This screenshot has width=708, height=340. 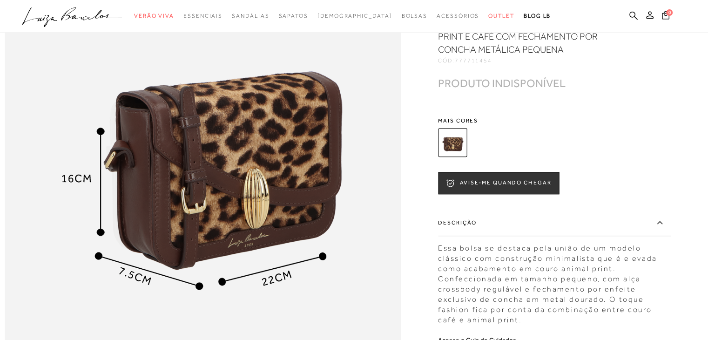 I want to click on button: AVISE-ME QUANDO CHEGAR, so click(x=498, y=183).